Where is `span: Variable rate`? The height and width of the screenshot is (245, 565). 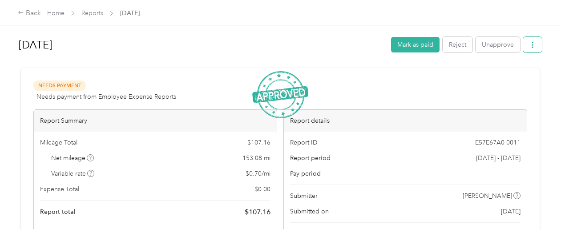 span: Variable rate is located at coordinates (73, 173).